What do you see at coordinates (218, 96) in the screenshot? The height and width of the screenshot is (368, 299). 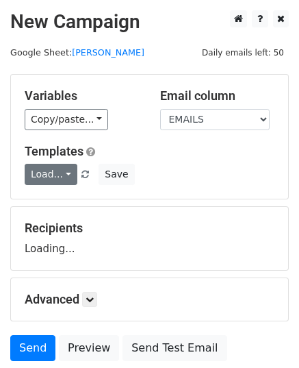 I see `h5: Email column` at bounding box center [218, 96].